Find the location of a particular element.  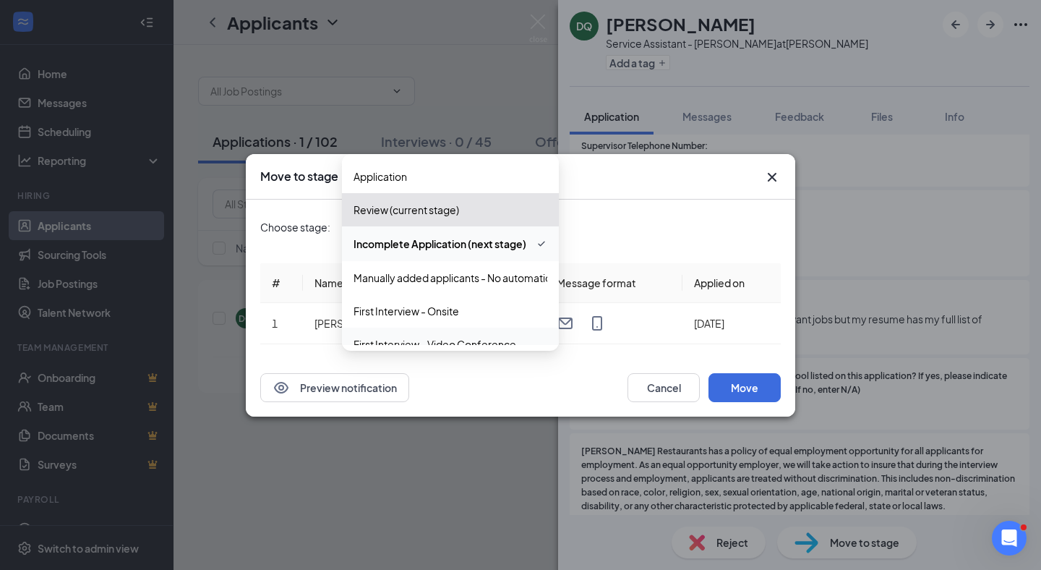

span: First Interview - Video Conference is located at coordinates (434, 344).